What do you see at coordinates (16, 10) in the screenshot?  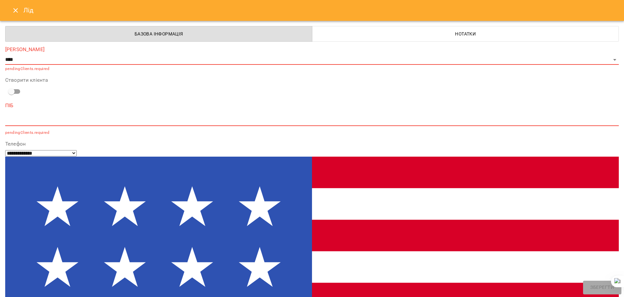 I see `button: Close` at bounding box center [16, 10].